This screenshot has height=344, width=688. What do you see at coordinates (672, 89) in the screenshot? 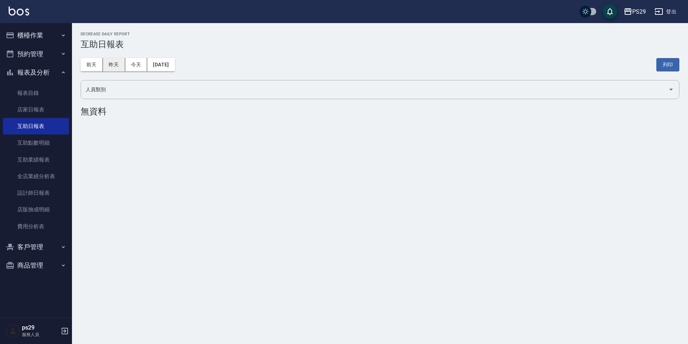
I see `button: Open` at bounding box center [672, 89].